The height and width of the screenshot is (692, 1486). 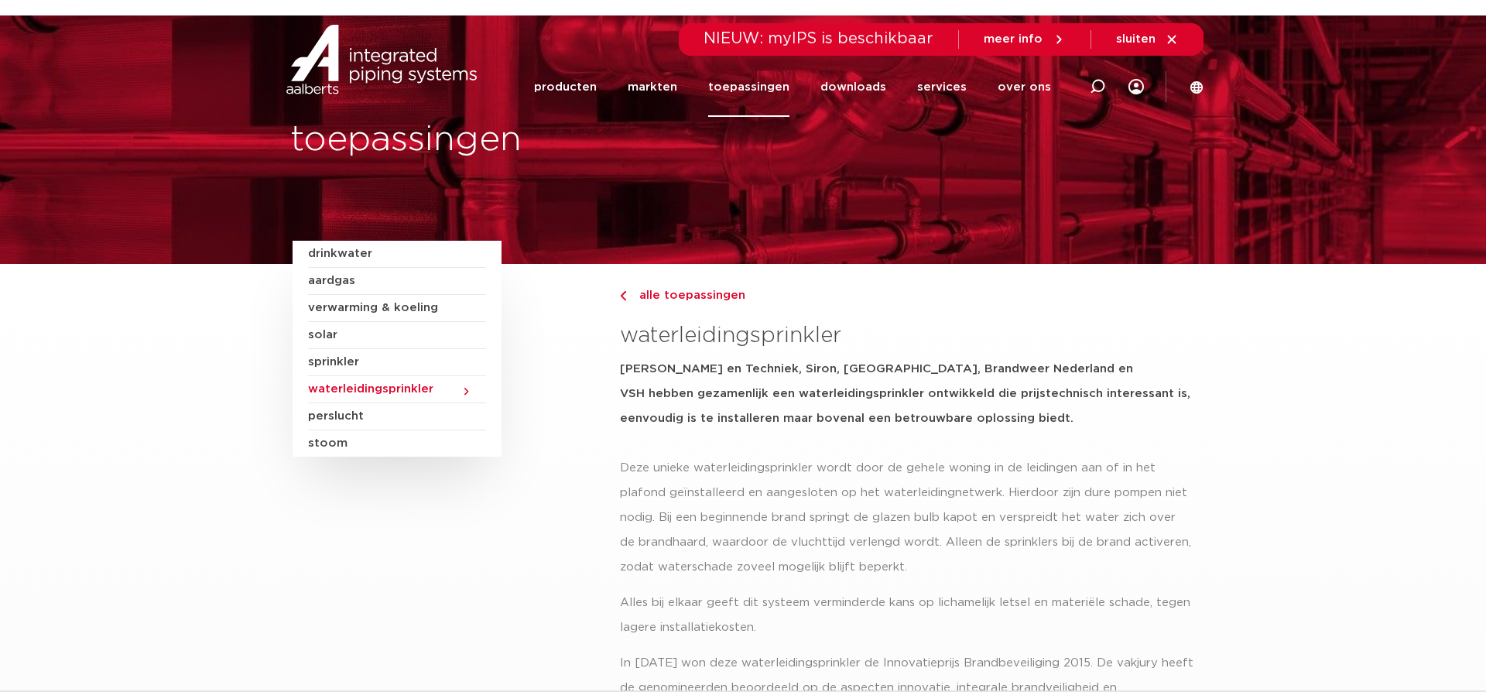 I want to click on a: aardgas, so click(x=397, y=281).